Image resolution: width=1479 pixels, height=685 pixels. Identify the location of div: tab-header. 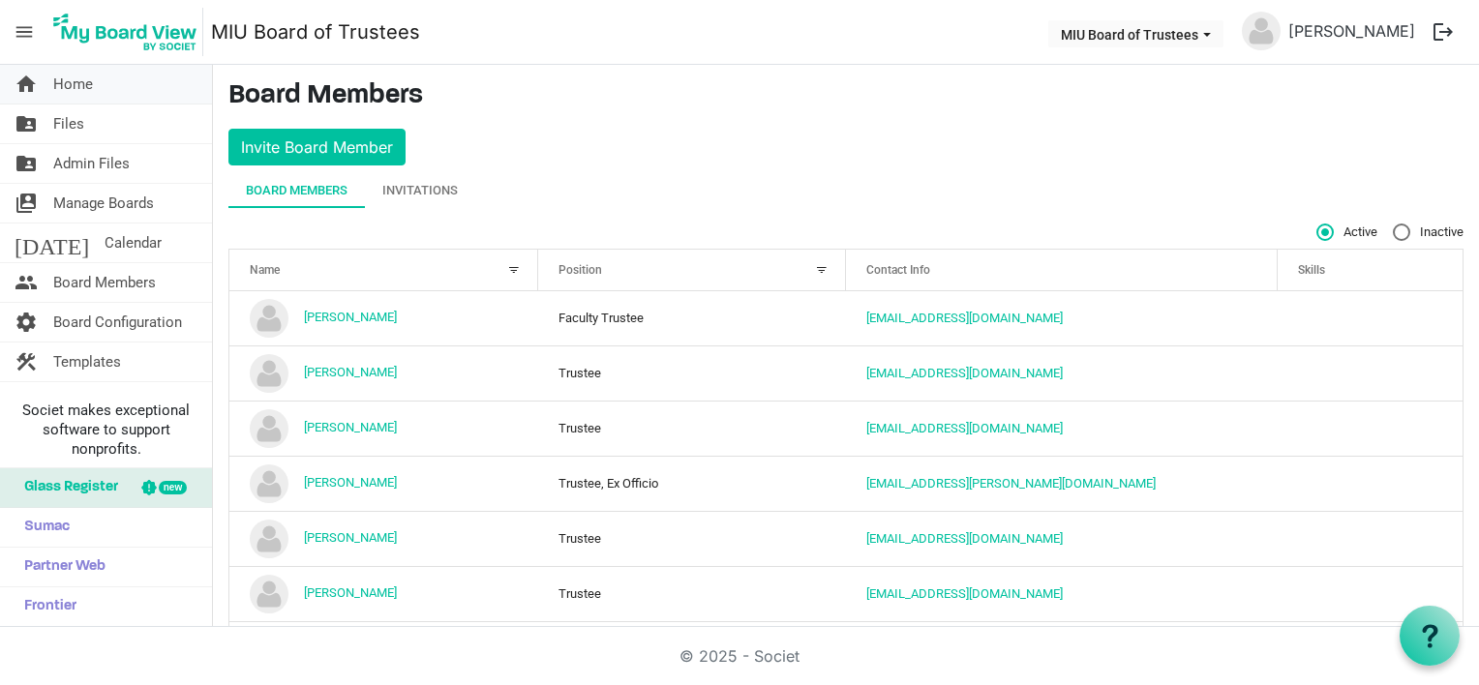
(846, 191).